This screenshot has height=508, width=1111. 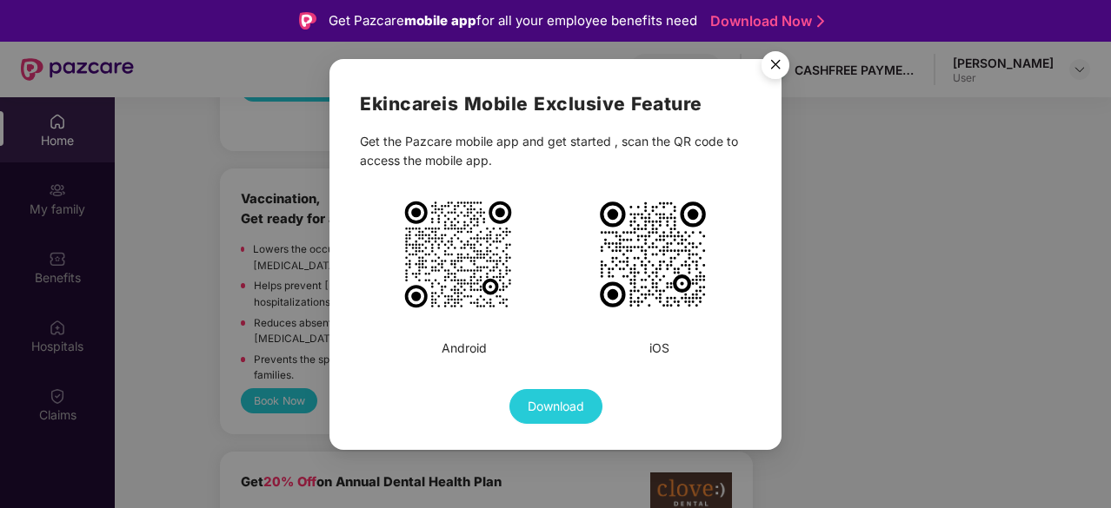 What do you see at coordinates (653, 255) in the screenshot?
I see `img: PiA8c3ZnIHdpZHRoPSIxMDIzIiBoZWlnaHQ9IjEwMjMiIHZpZXdCb3g9Ii0xIC0xIDMxIDMxIiB4bWxucz0iaHR0cDovL3d3d...` at bounding box center [653, 255].